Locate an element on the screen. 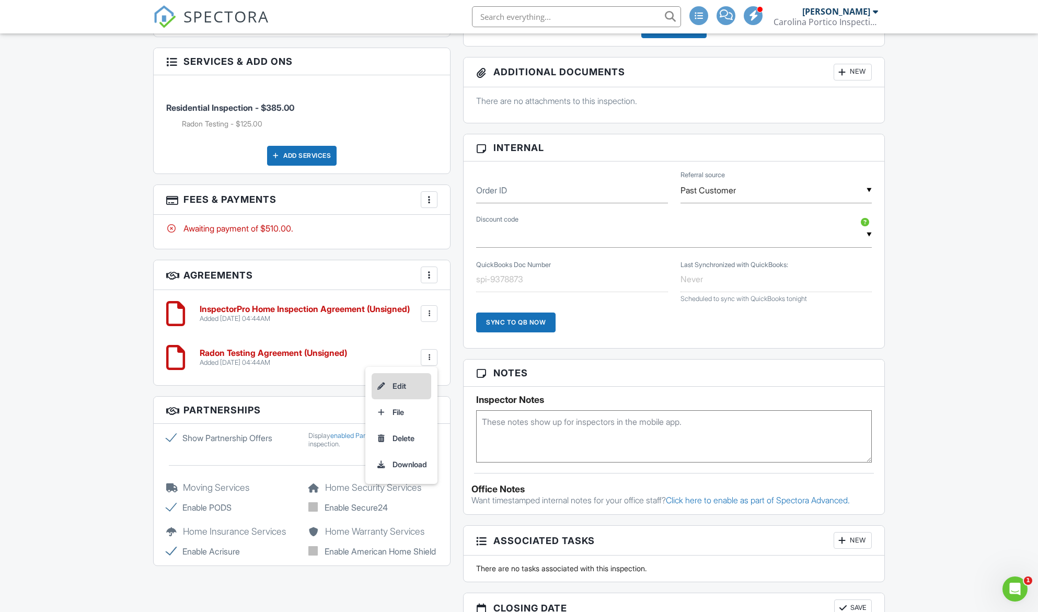 This screenshot has width=1038, height=612. li: Delete is located at coordinates (401, 438).